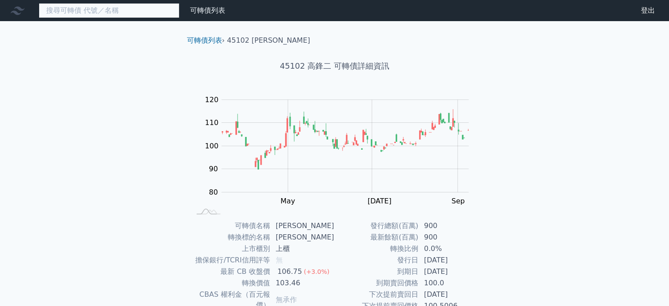  What do you see at coordinates (290, 271) in the screenshot?
I see `div: 106.75` at bounding box center [290, 271].